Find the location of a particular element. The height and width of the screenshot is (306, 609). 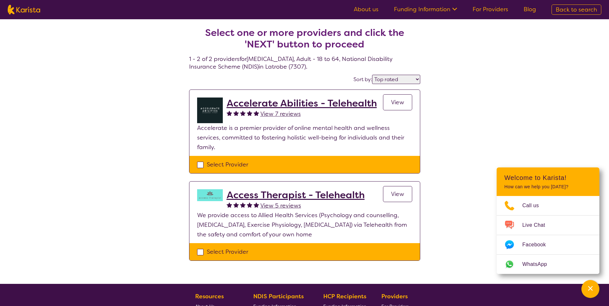

a: Web link opens in a new tab. is located at coordinates (548, 264).